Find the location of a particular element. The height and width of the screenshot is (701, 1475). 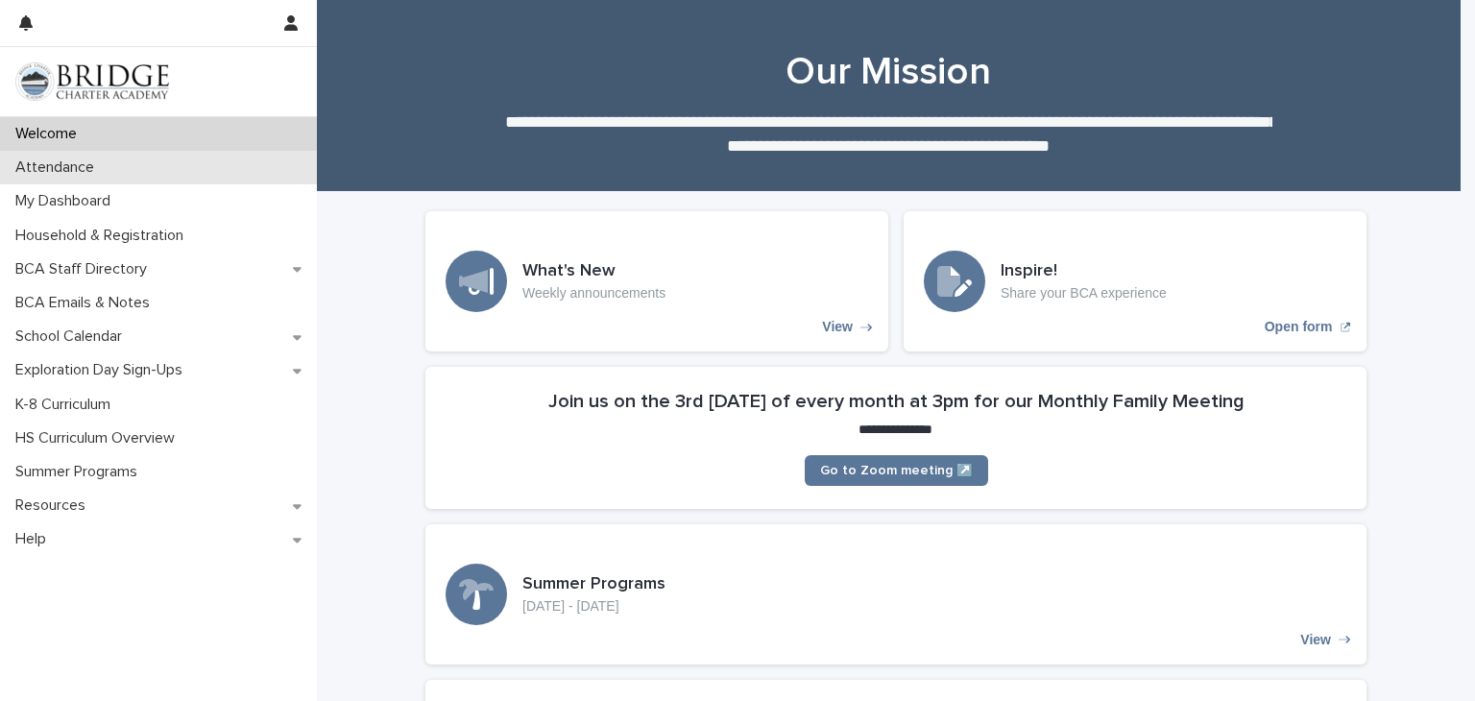

p: Open form is located at coordinates (1299, 327).